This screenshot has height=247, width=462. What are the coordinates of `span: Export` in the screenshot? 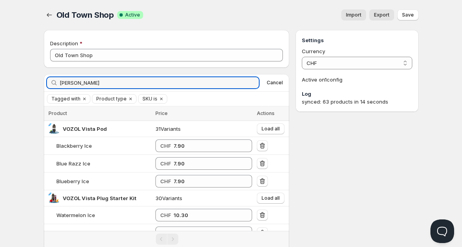 It's located at (382, 15).